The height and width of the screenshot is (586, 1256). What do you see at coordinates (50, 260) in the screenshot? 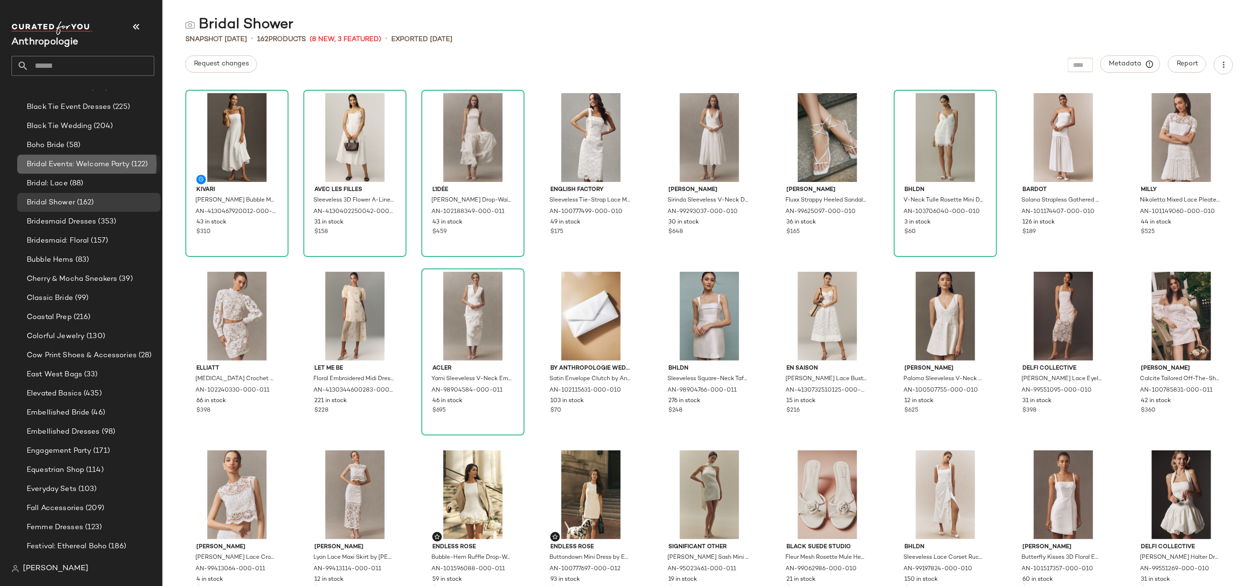
I see `span: Bubble Hems` at bounding box center [50, 260].